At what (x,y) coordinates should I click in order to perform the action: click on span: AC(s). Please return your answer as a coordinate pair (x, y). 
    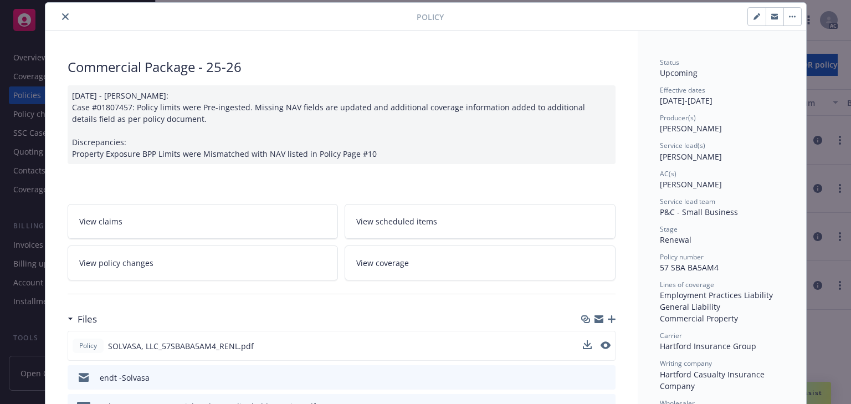
    Looking at the image, I should click on (668, 173).